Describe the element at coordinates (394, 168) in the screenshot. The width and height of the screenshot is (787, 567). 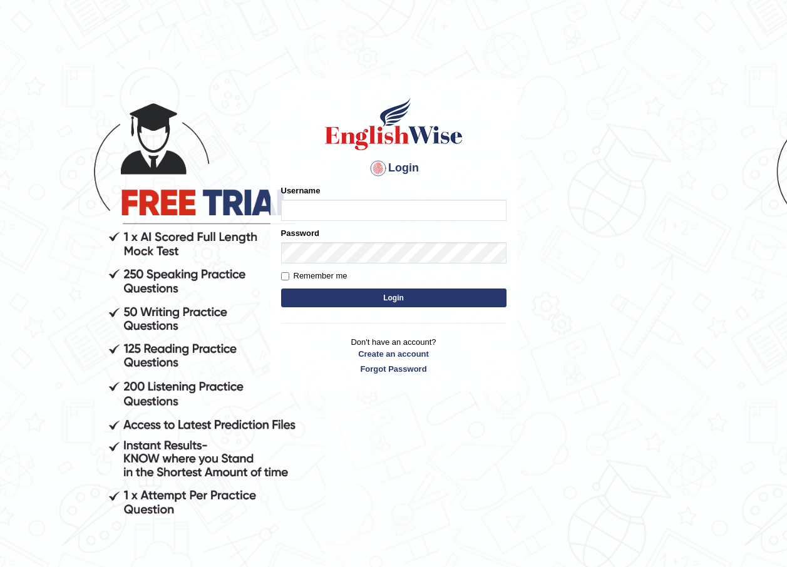
I see `h4: Login` at that location.